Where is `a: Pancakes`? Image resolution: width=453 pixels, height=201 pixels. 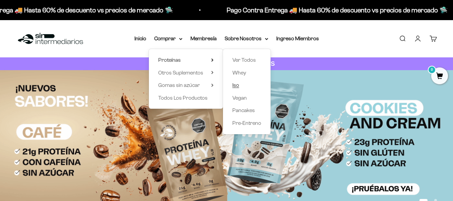 a: Pancakes is located at coordinates (247, 110).